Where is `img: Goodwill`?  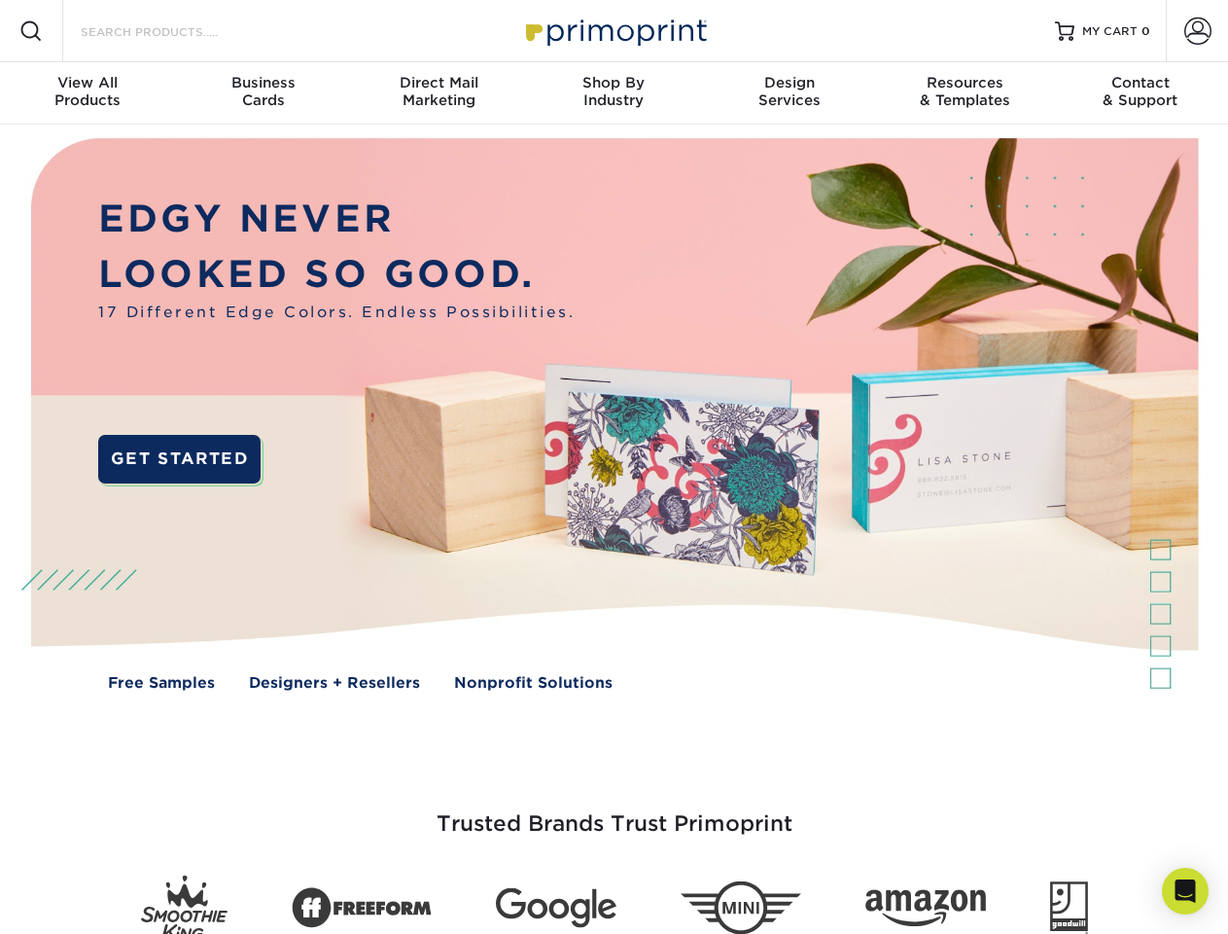
img: Goodwill is located at coordinates (1069, 907).